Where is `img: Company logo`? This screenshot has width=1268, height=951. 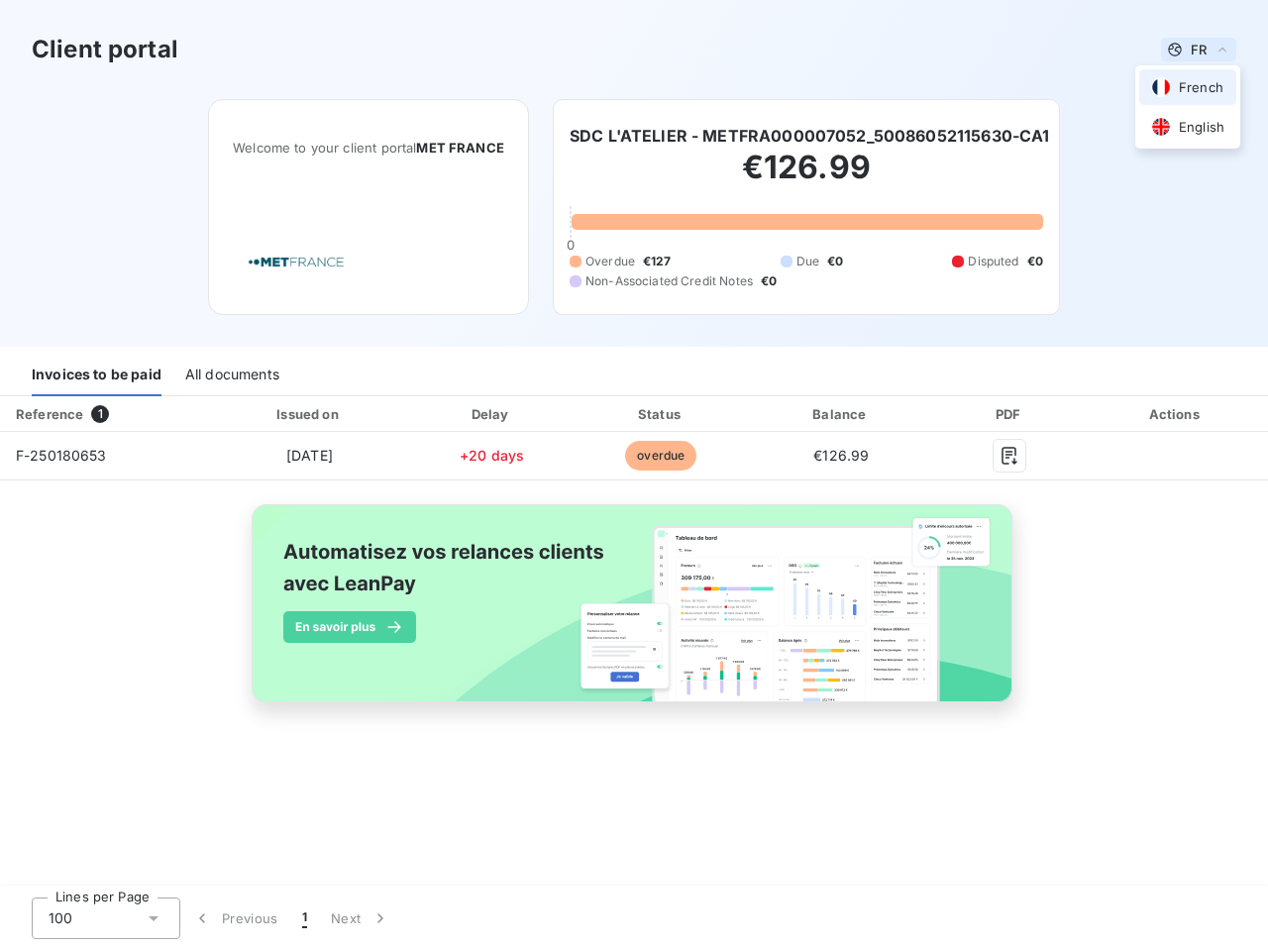 img: Company logo is located at coordinates (296, 262).